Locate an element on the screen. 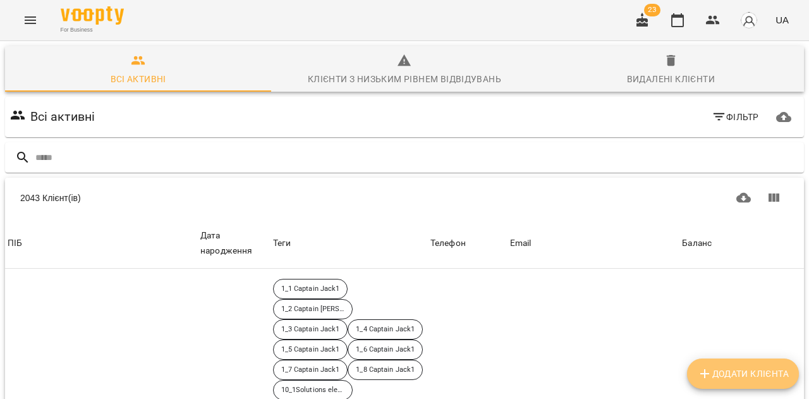 Image resolution: width=809 pixels, height=399 pixels. span: Email is located at coordinates (593, 243).